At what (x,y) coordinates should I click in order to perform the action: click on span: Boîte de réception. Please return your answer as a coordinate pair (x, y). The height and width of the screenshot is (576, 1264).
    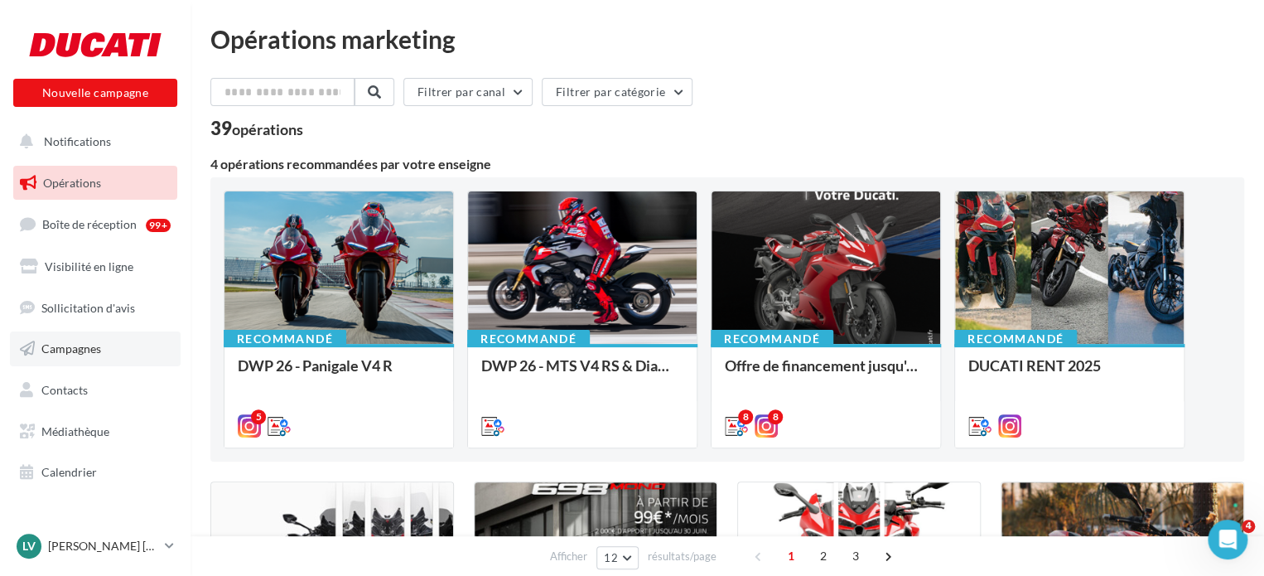
    Looking at the image, I should click on (89, 224).